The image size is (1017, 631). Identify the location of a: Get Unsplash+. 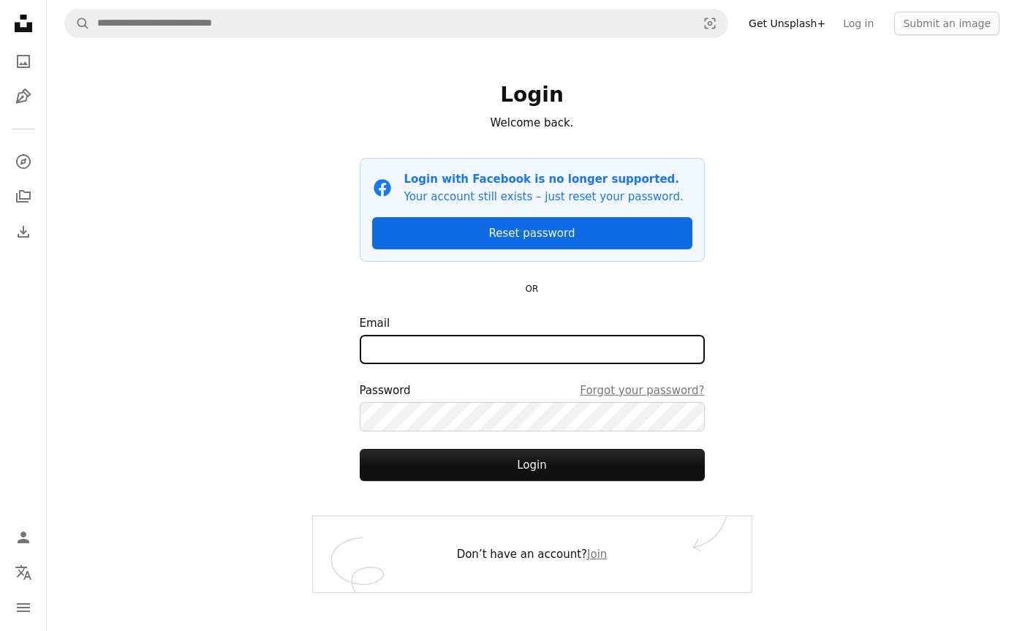
(786, 23).